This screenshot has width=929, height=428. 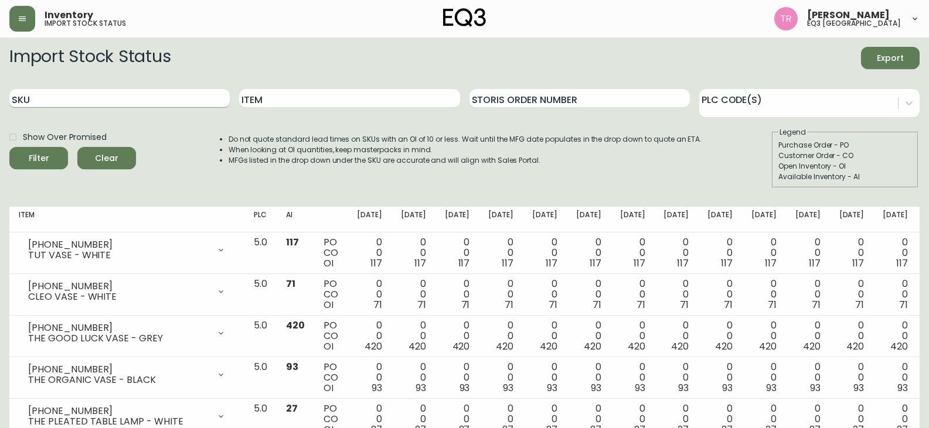 What do you see at coordinates (465, 150) in the screenshot?
I see `li: When looking at OI quantities, keep masterpacks in mind.` at bounding box center [465, 150].